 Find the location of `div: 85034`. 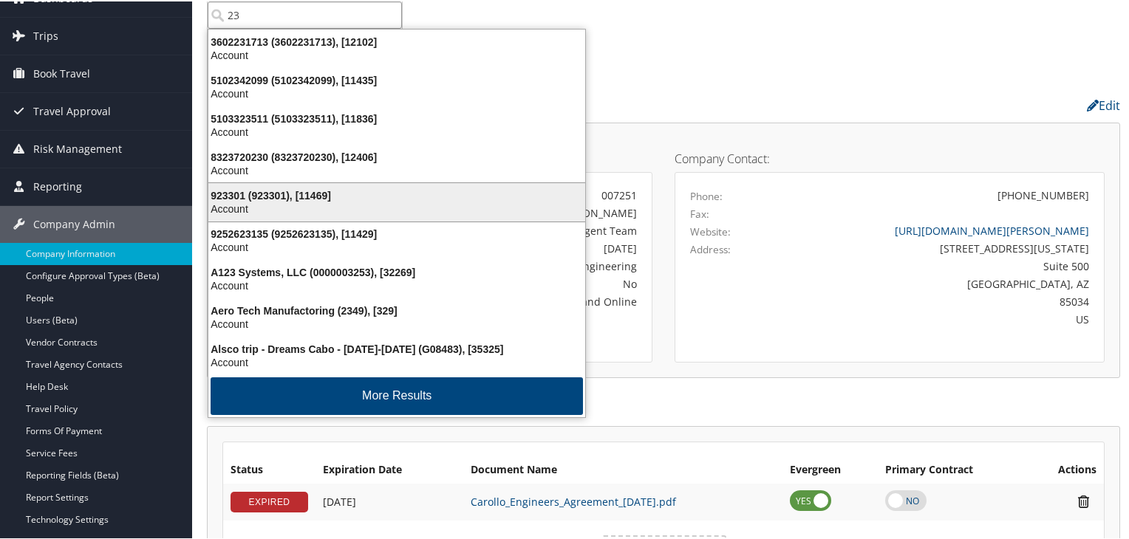

div: 85034 is located at coordinates (942, 300).